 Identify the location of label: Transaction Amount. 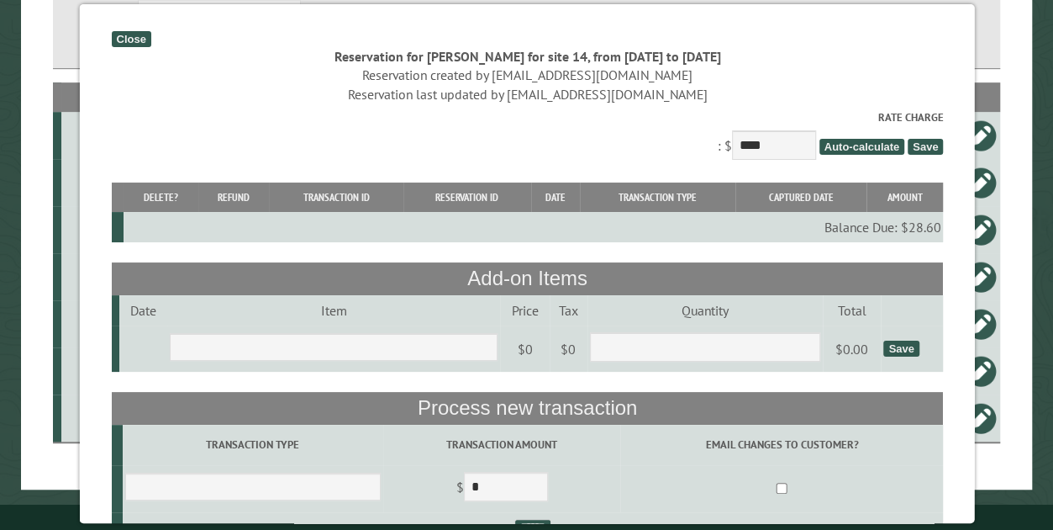
(501, 444).